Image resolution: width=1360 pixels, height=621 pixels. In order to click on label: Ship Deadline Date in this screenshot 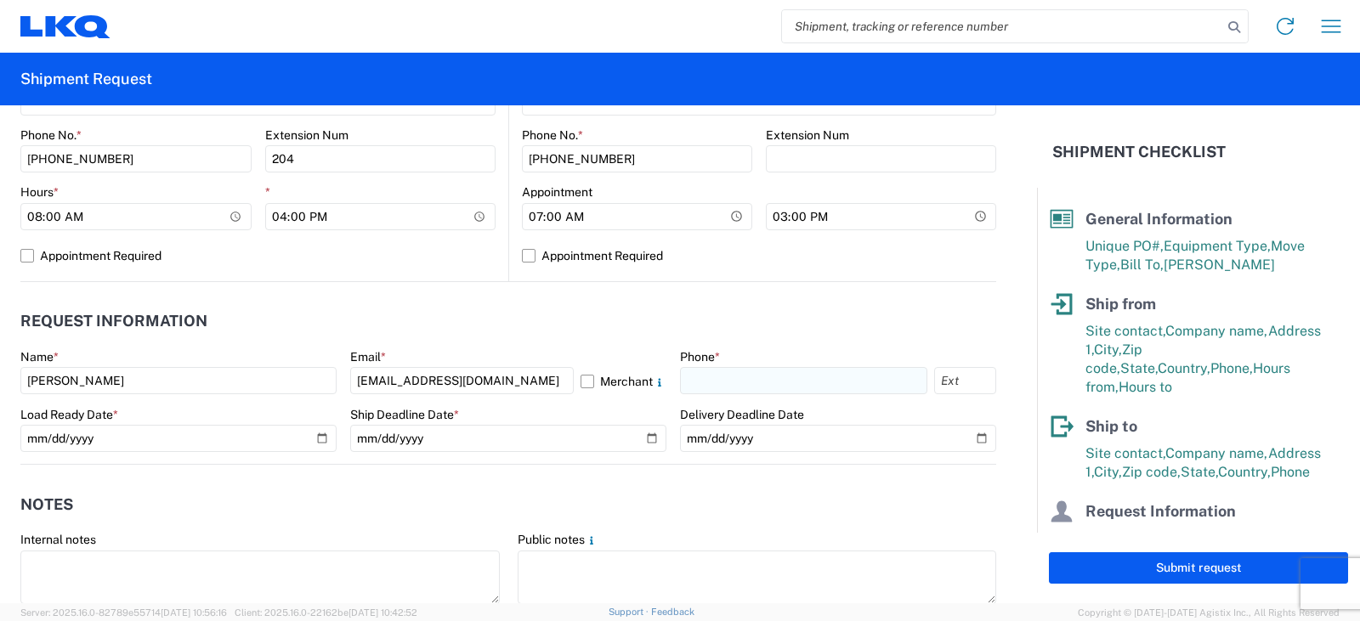, I will do `click(404, 415)`.